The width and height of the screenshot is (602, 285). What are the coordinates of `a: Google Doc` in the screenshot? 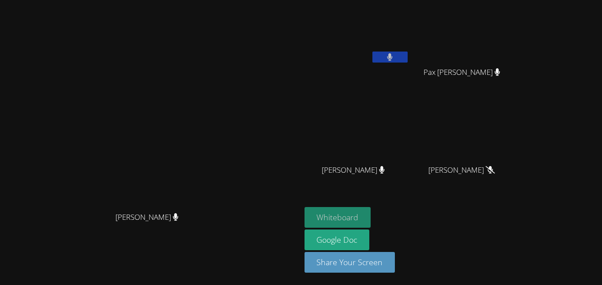 It's located at (337, 240).